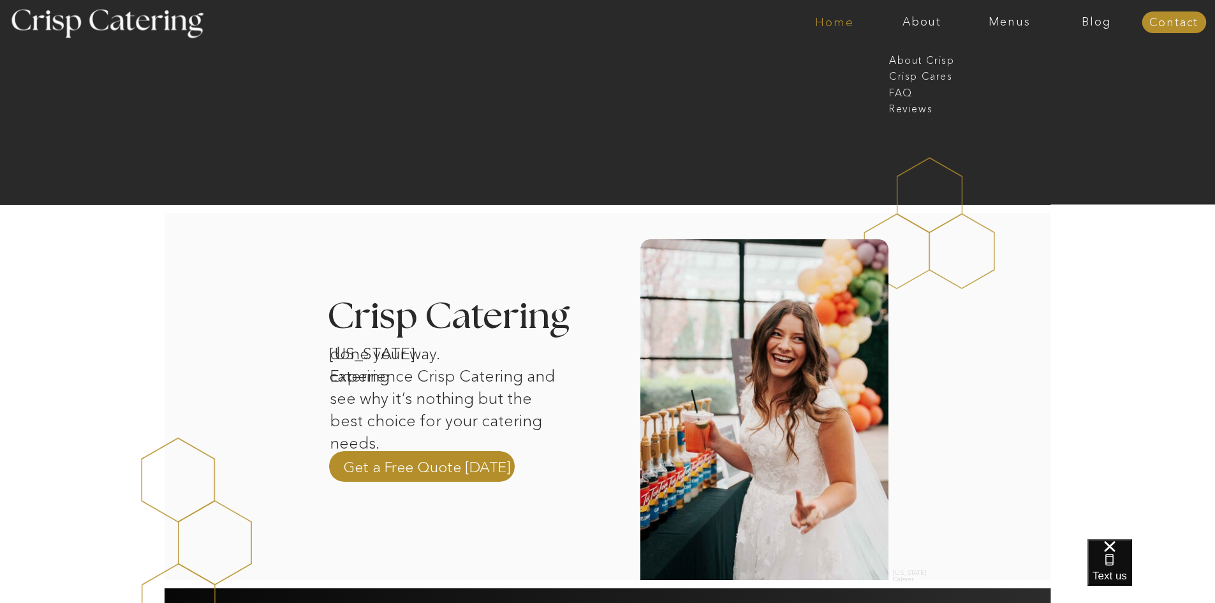  What do you see at coordinates (464, 317) in the screenshot?
I see `h3: Crisp Catering` at bounding box center [464, 317].